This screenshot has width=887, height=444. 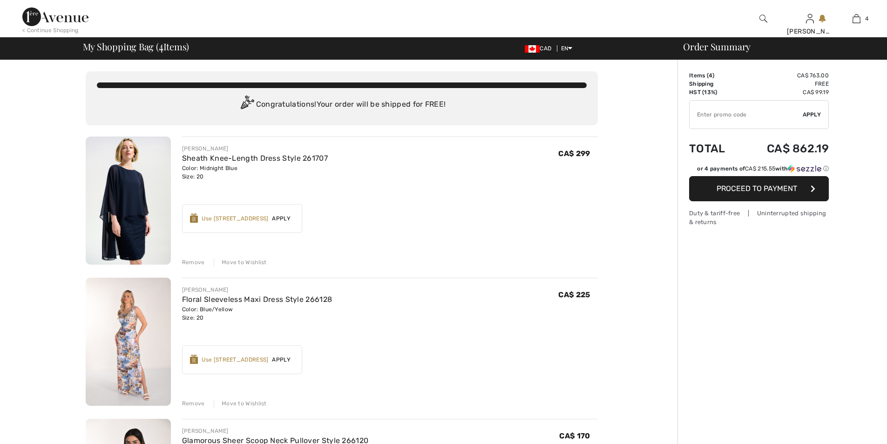 I want to click on img: Sezzle, so click(x=805, y=169).